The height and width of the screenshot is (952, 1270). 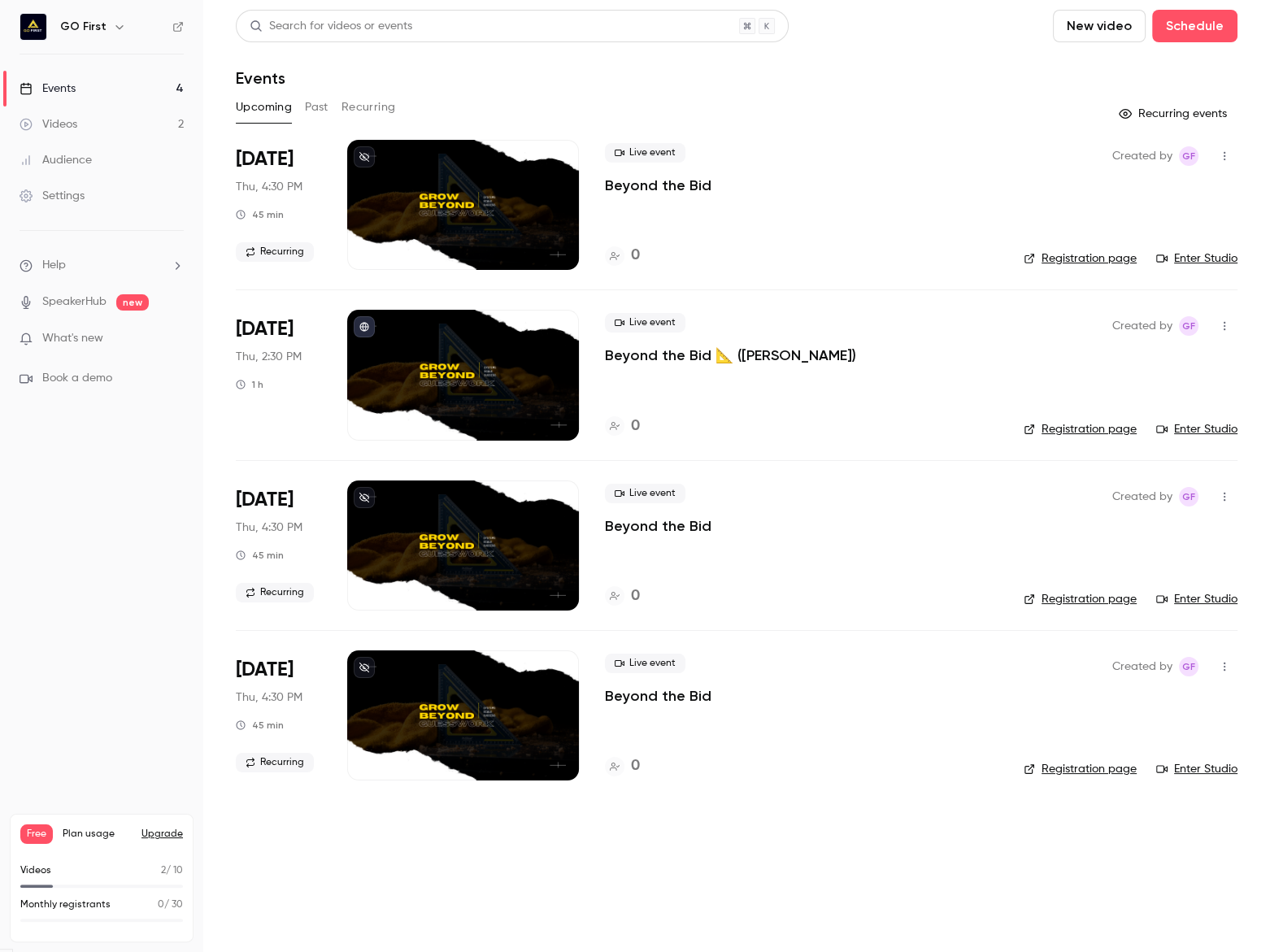 I want to click on div: Aug 21 Thu, 4:30 PM (America/Denver), so click(x=278, y=205).